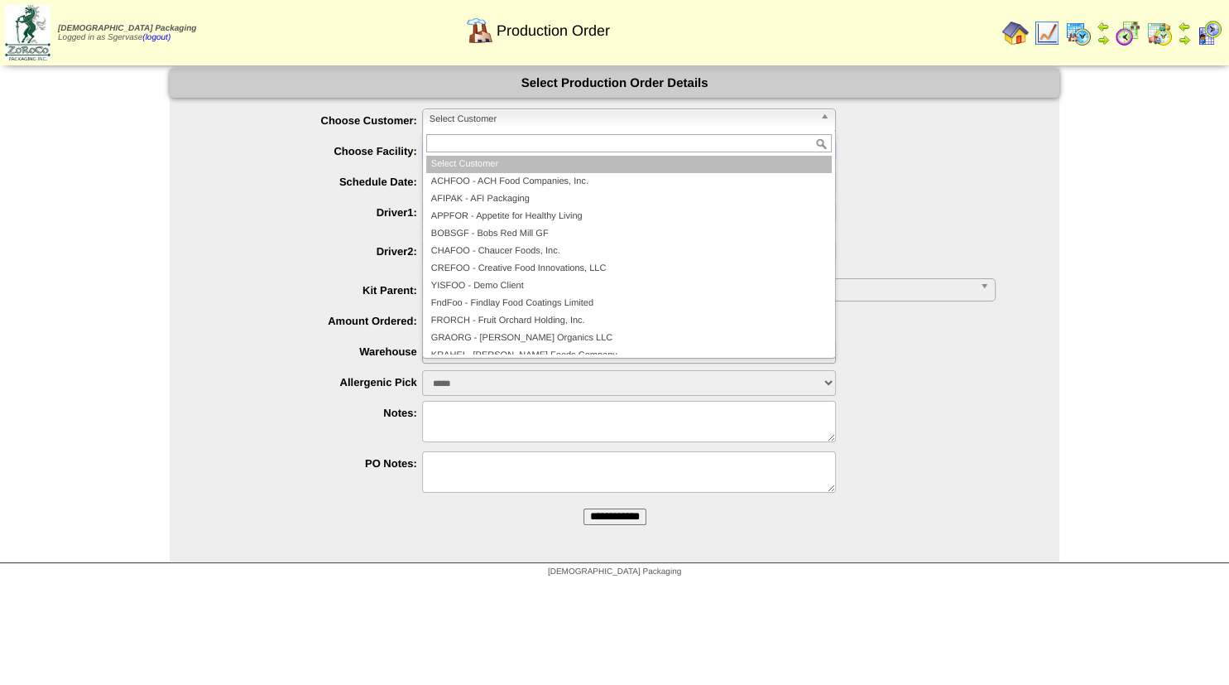 This screenshot has width=1229, height=685. I want to click on label: Kit Parent:, so click(312, 290).